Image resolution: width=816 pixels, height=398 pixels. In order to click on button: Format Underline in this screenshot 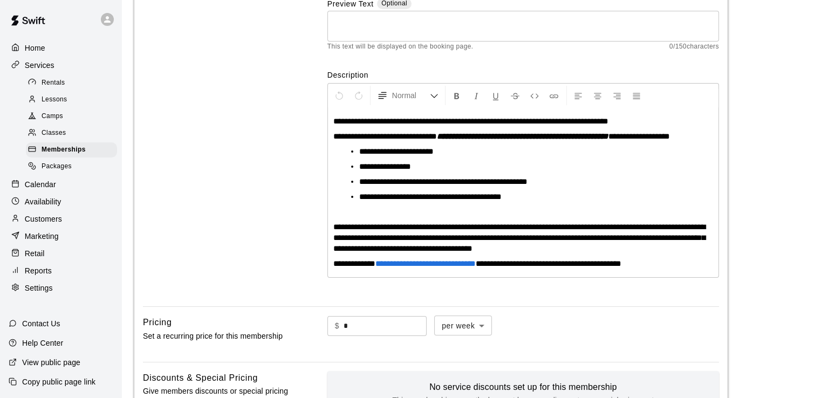, I will do `click(496, 96)`.